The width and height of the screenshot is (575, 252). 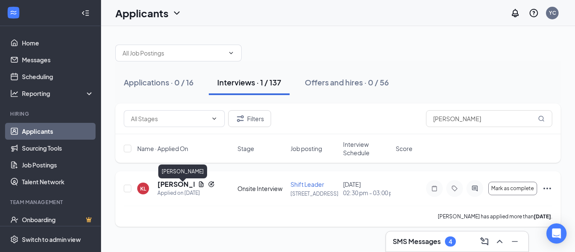 I want to click on div: Onsite Interview, so click(x=261, y=189).